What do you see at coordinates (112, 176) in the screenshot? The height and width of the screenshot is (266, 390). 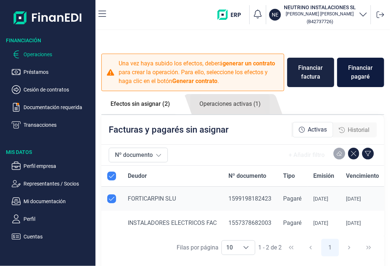 I see `div: All items selected` at bounding box center [112, 176].